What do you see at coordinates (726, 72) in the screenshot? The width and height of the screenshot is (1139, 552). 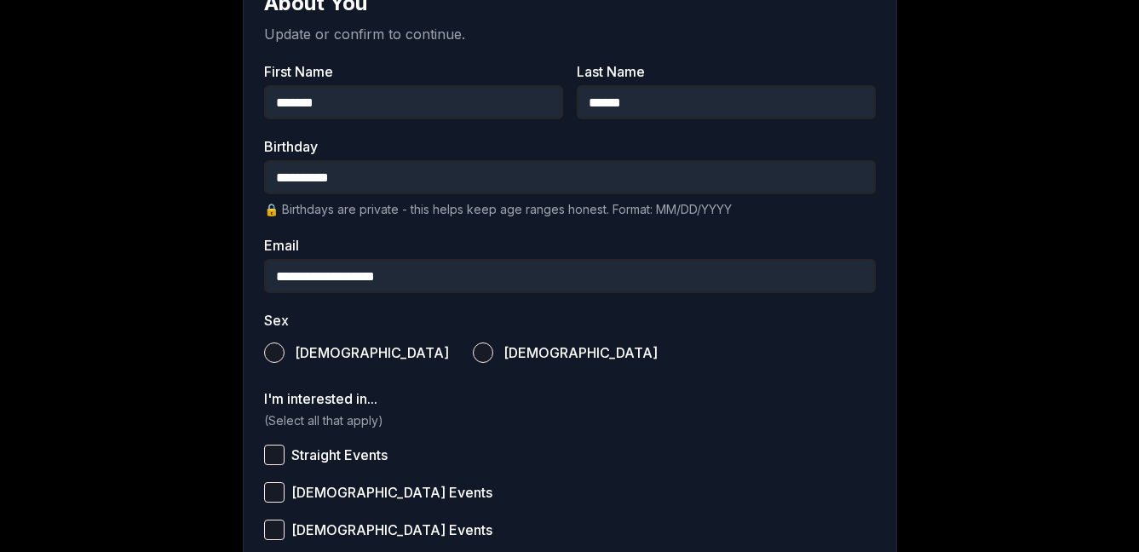 I see `label: Last Name` at bounding box center [726, 72].